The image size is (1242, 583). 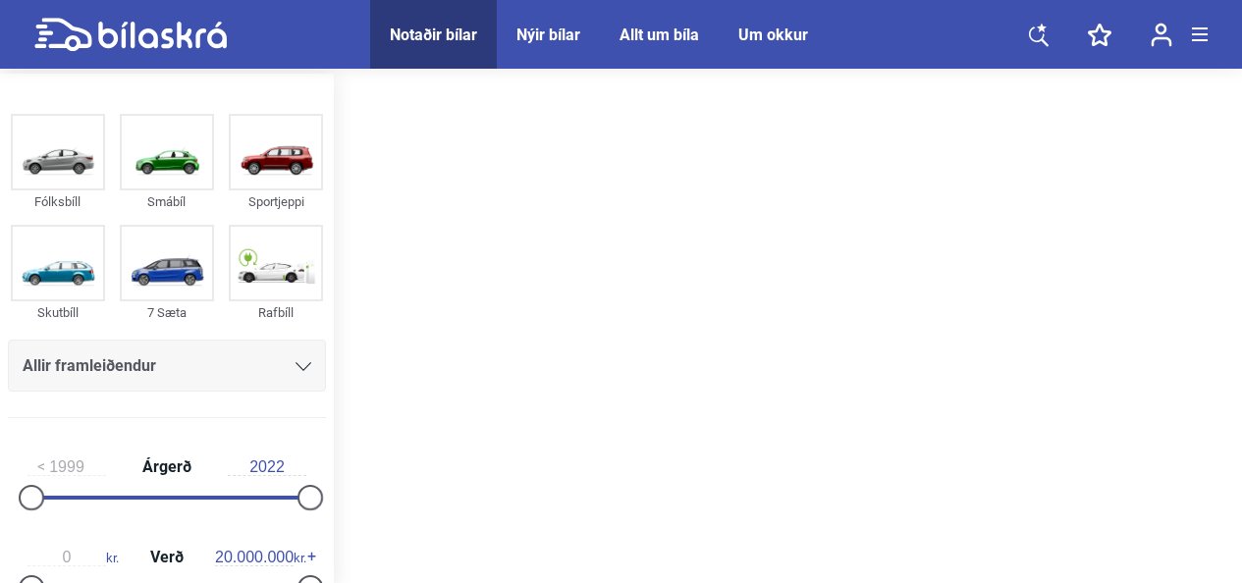 What do you see at coordinates (773, 34) in the screenshot?
I see `div: Um okkur` at bounding box center [773, 34].